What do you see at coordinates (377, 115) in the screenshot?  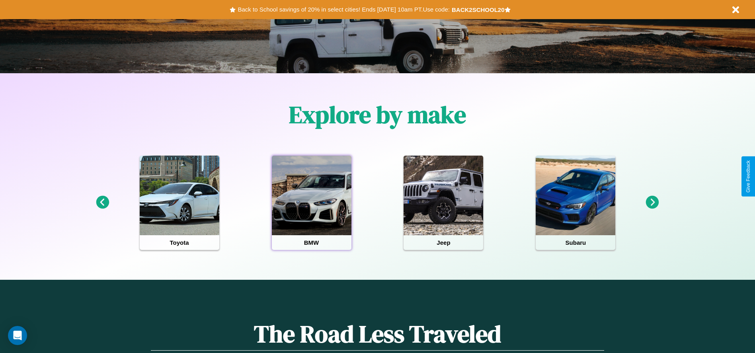 I see `h1: Explore by make` at bounding box center [377, 115].